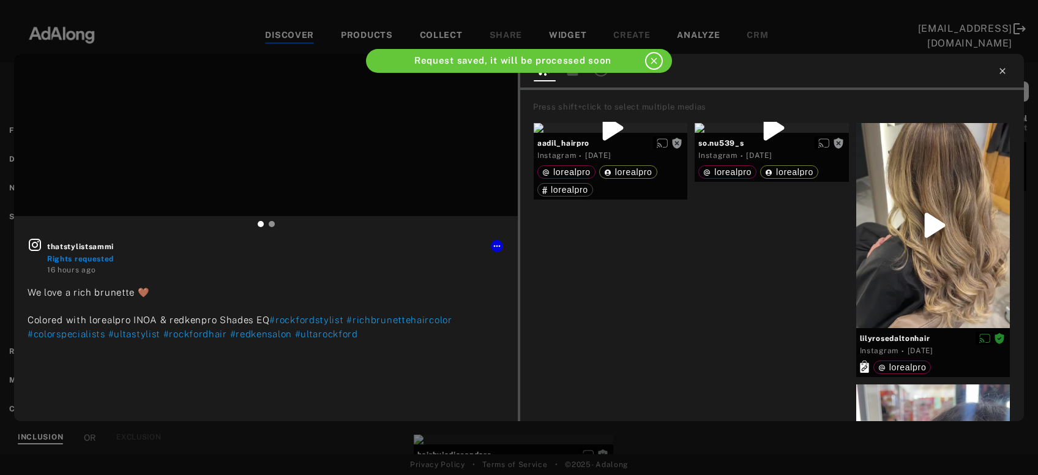 This screenshot has height=475, width=1038. What do you see at coordinates (261, 334) in the screenshot?
I see `span: #redkensalon` at bounding box center [261, 334].